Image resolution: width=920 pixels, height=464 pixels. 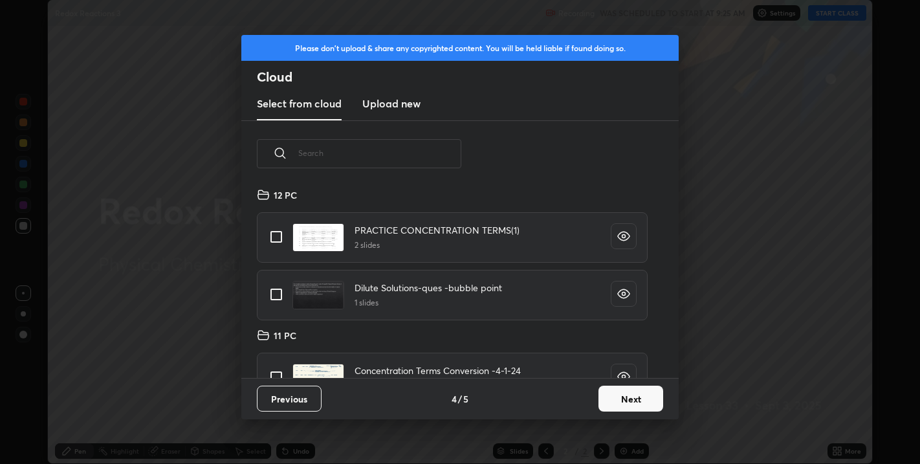 What do you see at coordinates (437, 370) in the screenshot?
I see `h4: Concentration Terms Conversion -4-1-24` at bounding box center [437, 370].